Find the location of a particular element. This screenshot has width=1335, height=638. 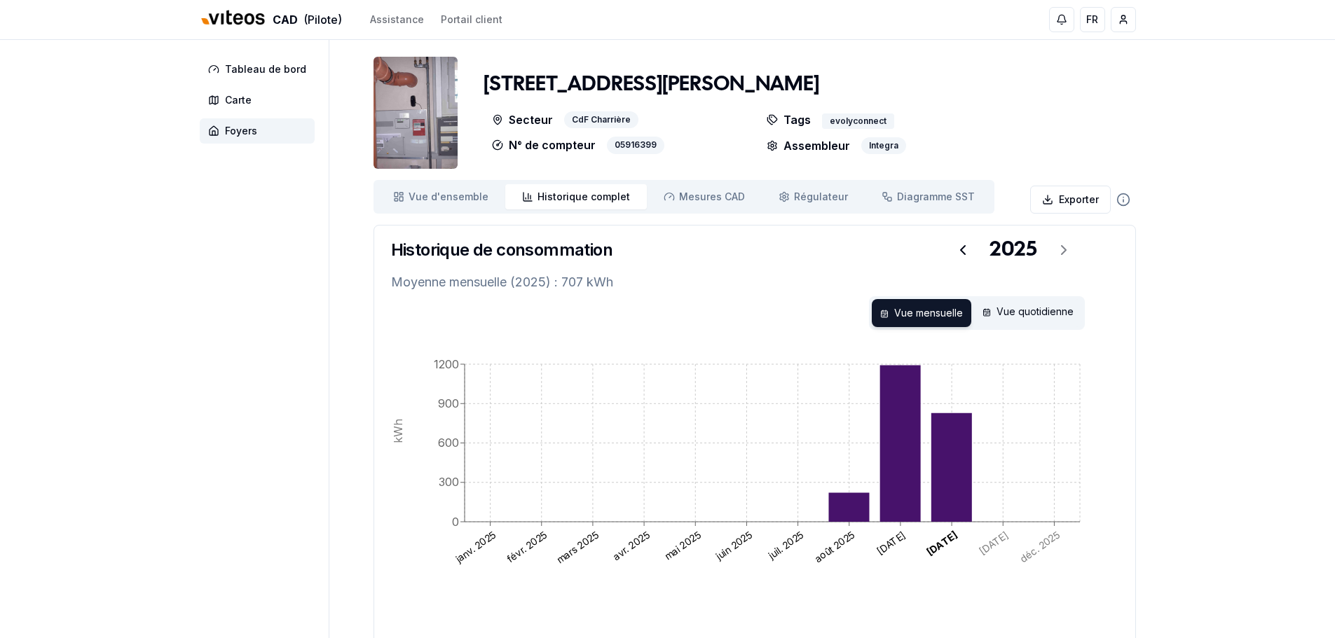

button: FR is located at coordinates (1092, 20).